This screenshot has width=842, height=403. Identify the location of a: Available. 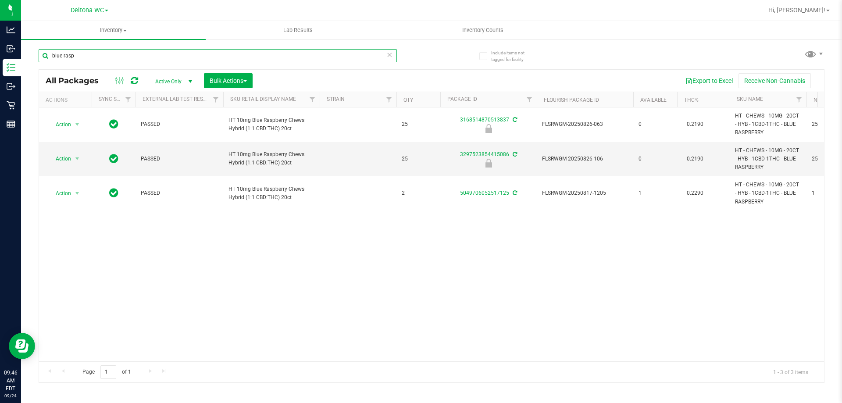
(654, 100).